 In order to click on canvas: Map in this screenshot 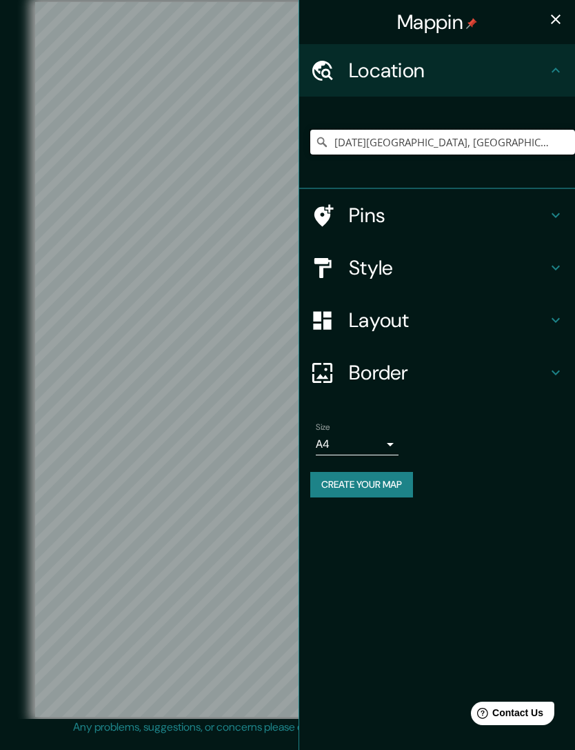, I will do `click(288, 359)`.